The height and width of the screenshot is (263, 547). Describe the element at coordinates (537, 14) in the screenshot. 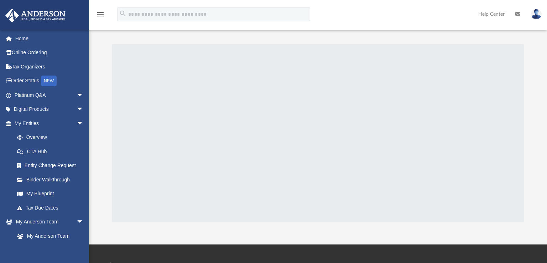

I see `img: User Pic` at that location.